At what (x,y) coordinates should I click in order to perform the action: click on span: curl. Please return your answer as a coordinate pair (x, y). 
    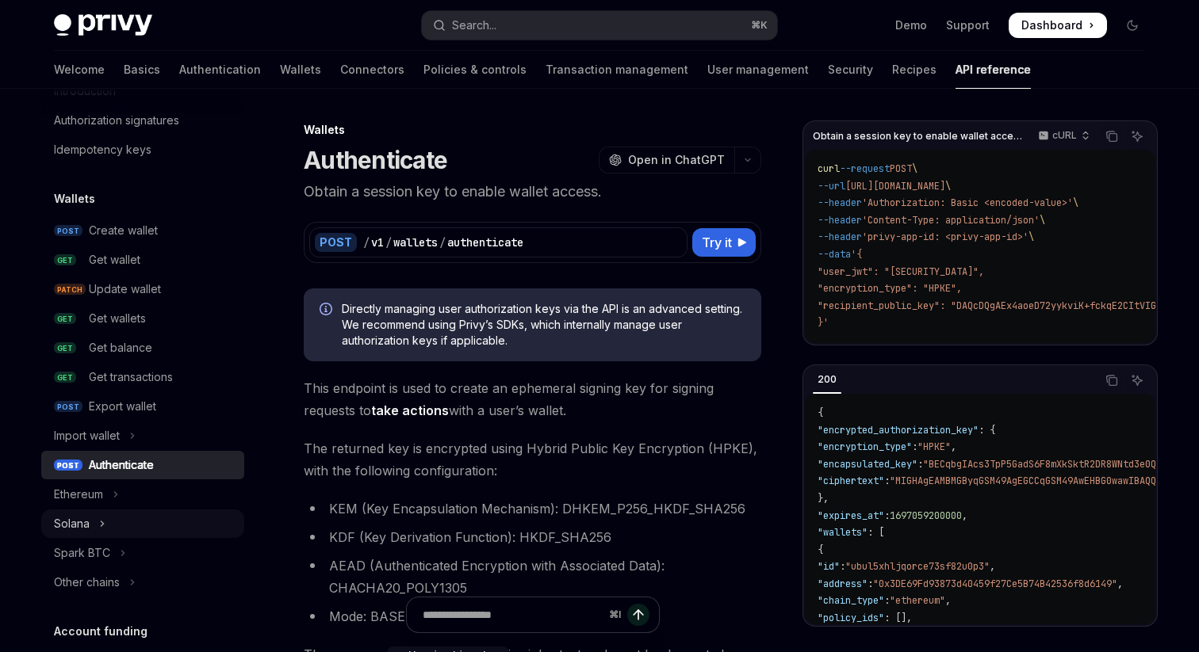
    Looking at the image, I should click on (828, 169).